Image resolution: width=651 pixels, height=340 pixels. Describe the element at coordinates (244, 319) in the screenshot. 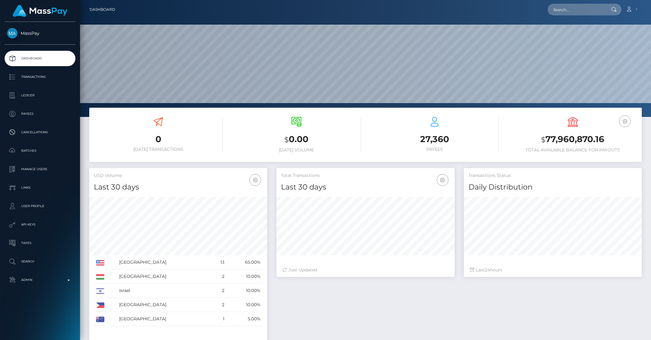

I see `td: 5.00%` at that location.